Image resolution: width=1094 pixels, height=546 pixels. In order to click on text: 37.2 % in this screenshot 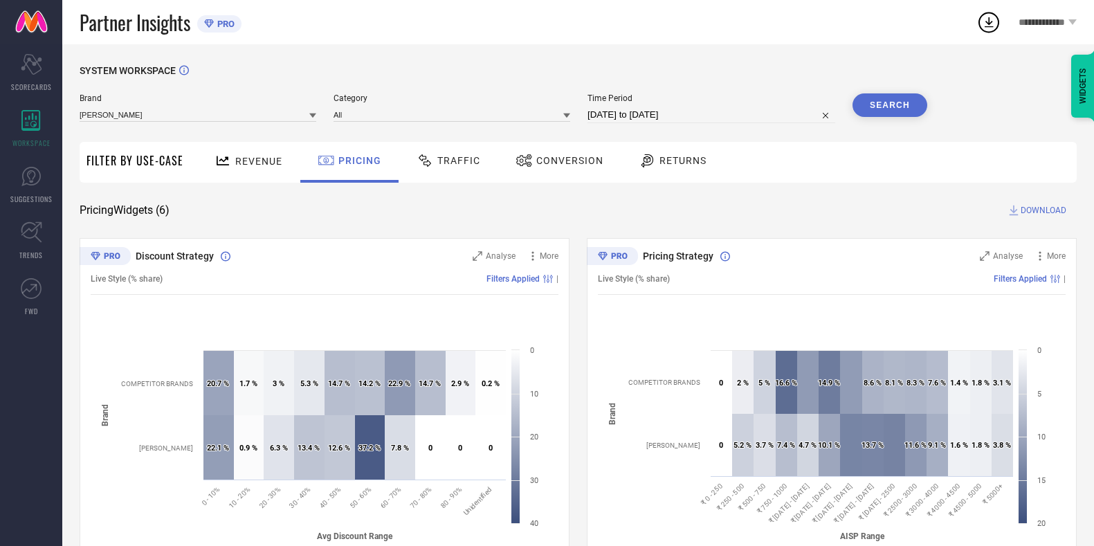, I will do `click(370, 448)`.